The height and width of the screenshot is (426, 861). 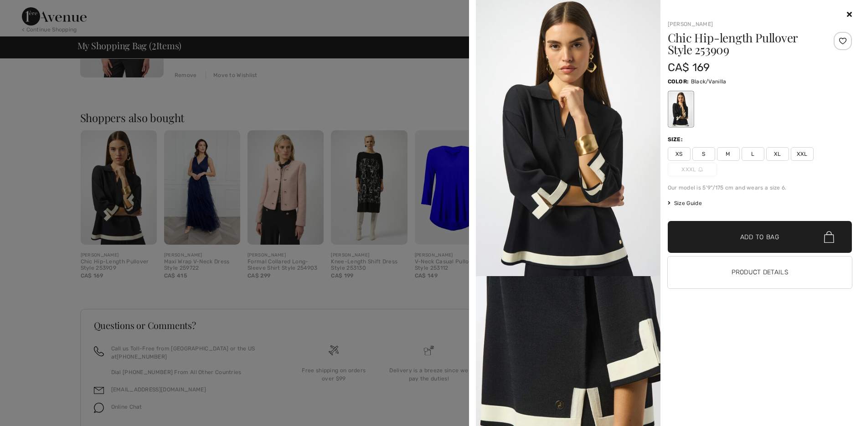 I want to click on span: XXXL, so click(x=692, y=169).